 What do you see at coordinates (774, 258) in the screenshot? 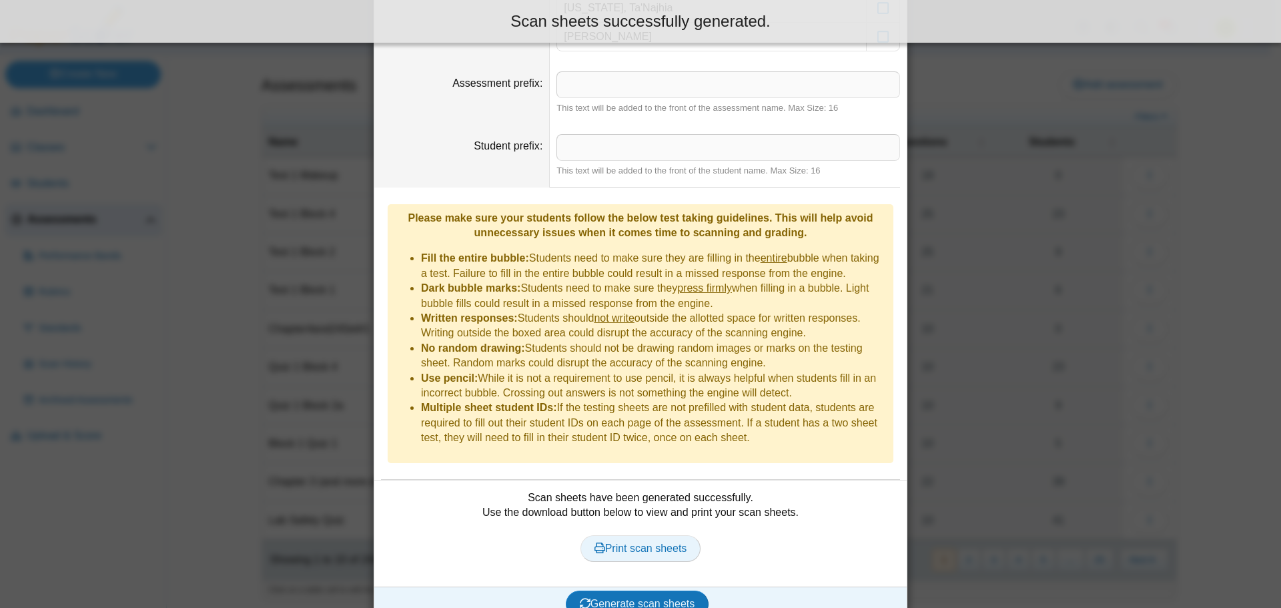
I see `u: entire` at bounding box center [774, 258].